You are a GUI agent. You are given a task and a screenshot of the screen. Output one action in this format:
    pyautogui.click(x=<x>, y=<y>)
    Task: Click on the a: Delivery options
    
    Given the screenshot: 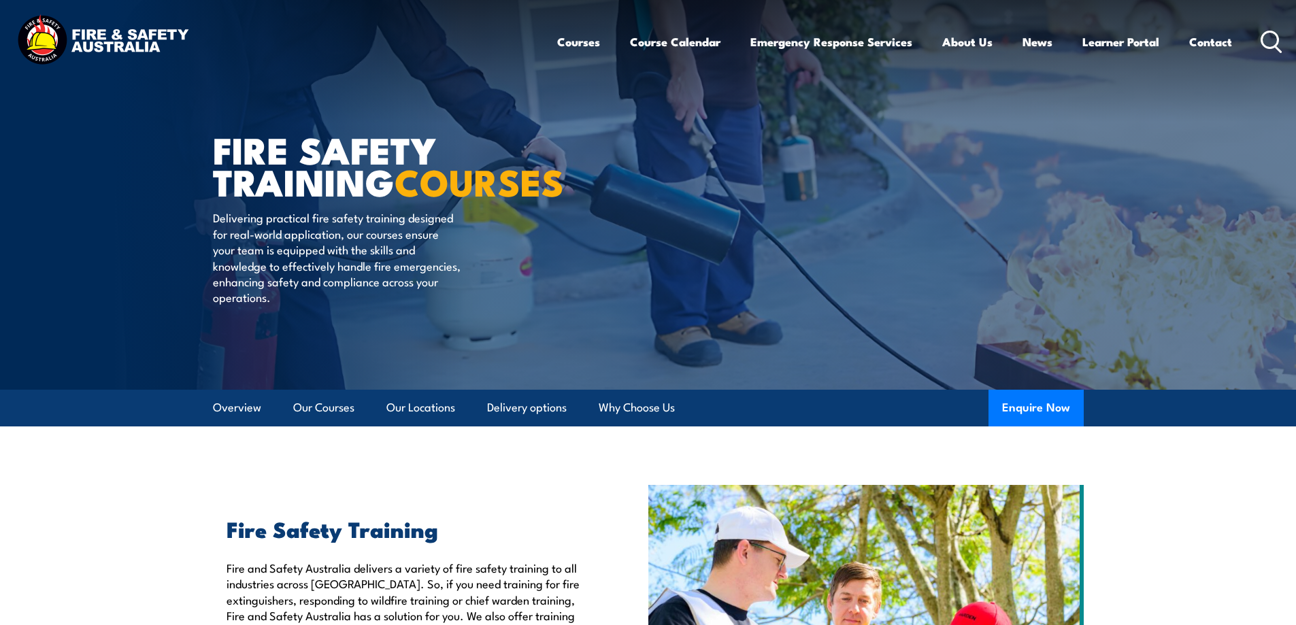 What is the action you would take?
    pyautogui.click(x=526, y=407)
    